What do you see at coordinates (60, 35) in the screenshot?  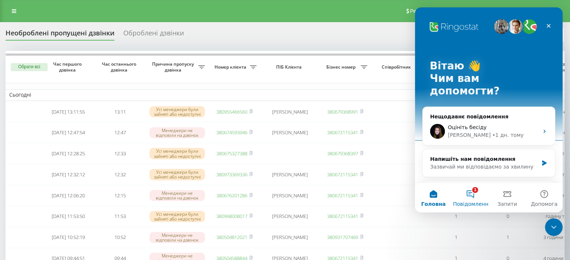 I see `div: Необроблені пропущені дзвінки` at bounding box center [60, 35].